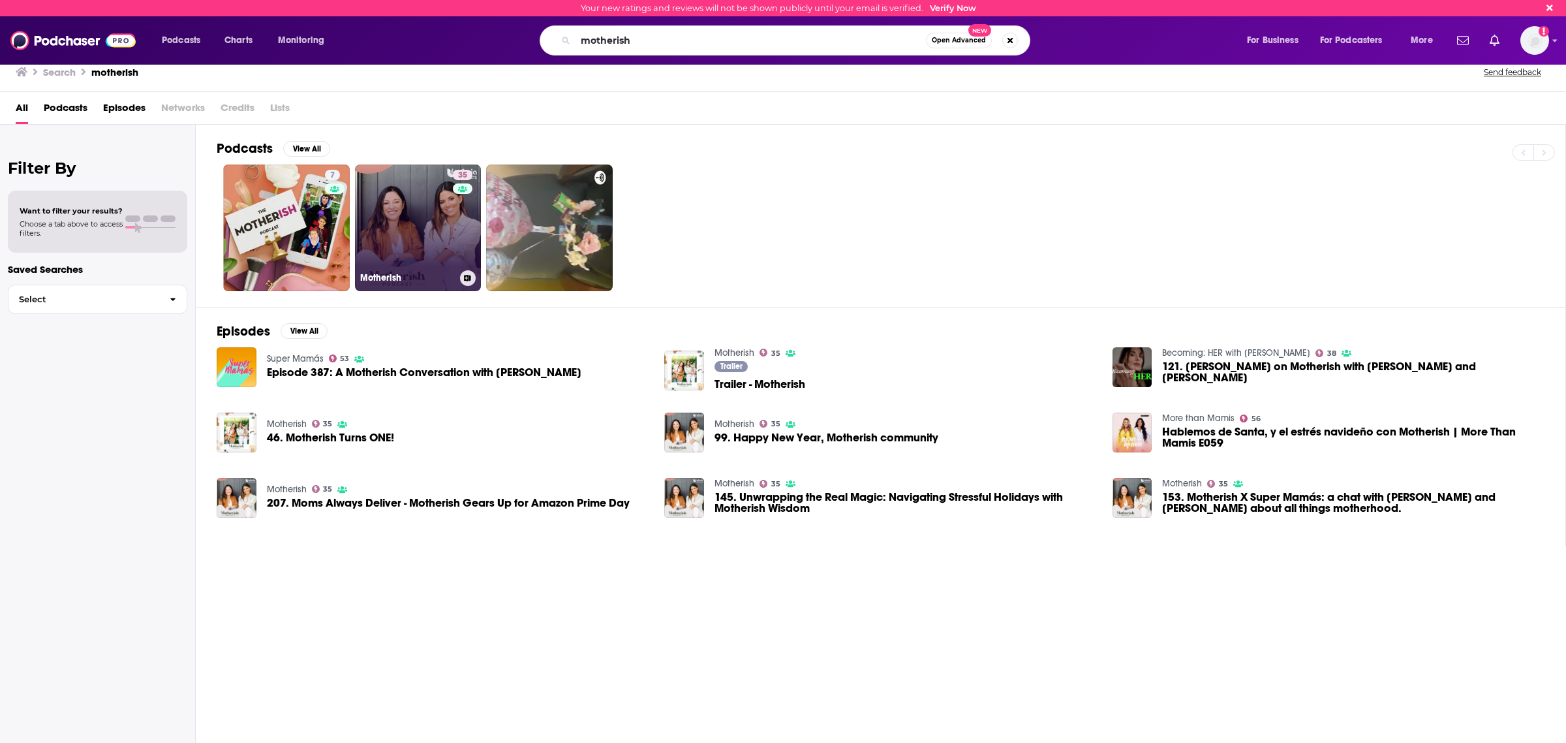  Describe the element at coordinates (1535, 40) in the screenshot. I see `span: Logged in as MelissaPS` at that location.